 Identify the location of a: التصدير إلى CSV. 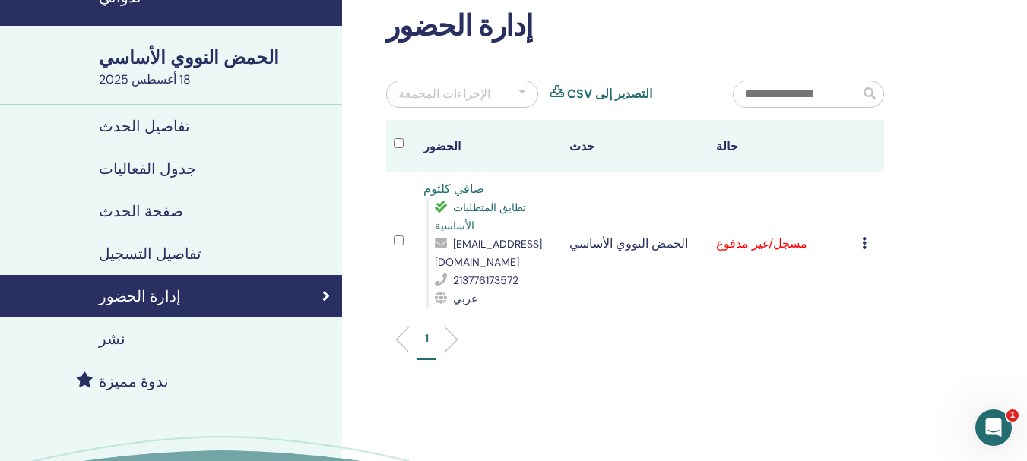
(610, 94).